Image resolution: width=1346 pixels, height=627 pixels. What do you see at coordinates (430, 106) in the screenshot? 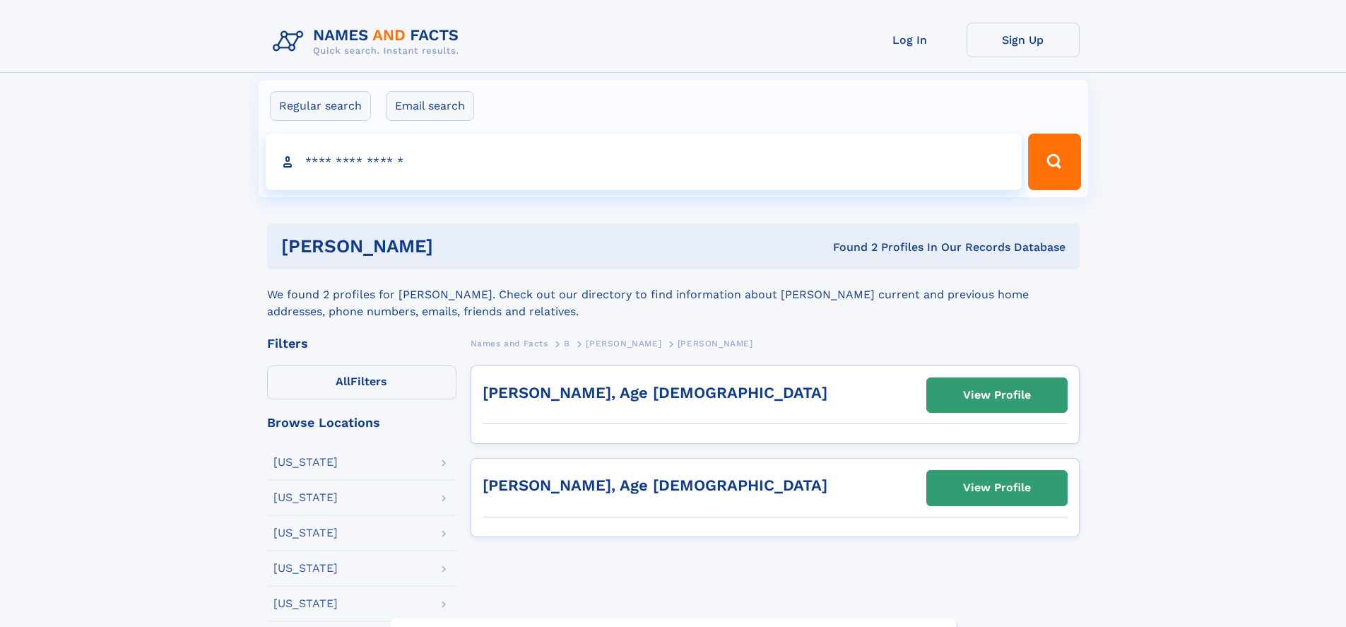
I see `label: Email search` at bounding box center [430, 106].